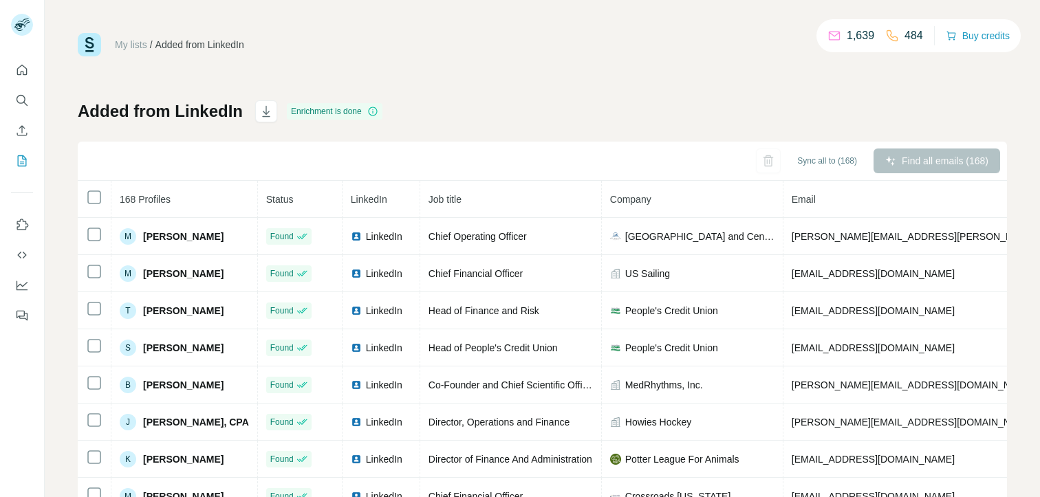  I want to click on div: Added from LinkedIn, so click(199, 45).